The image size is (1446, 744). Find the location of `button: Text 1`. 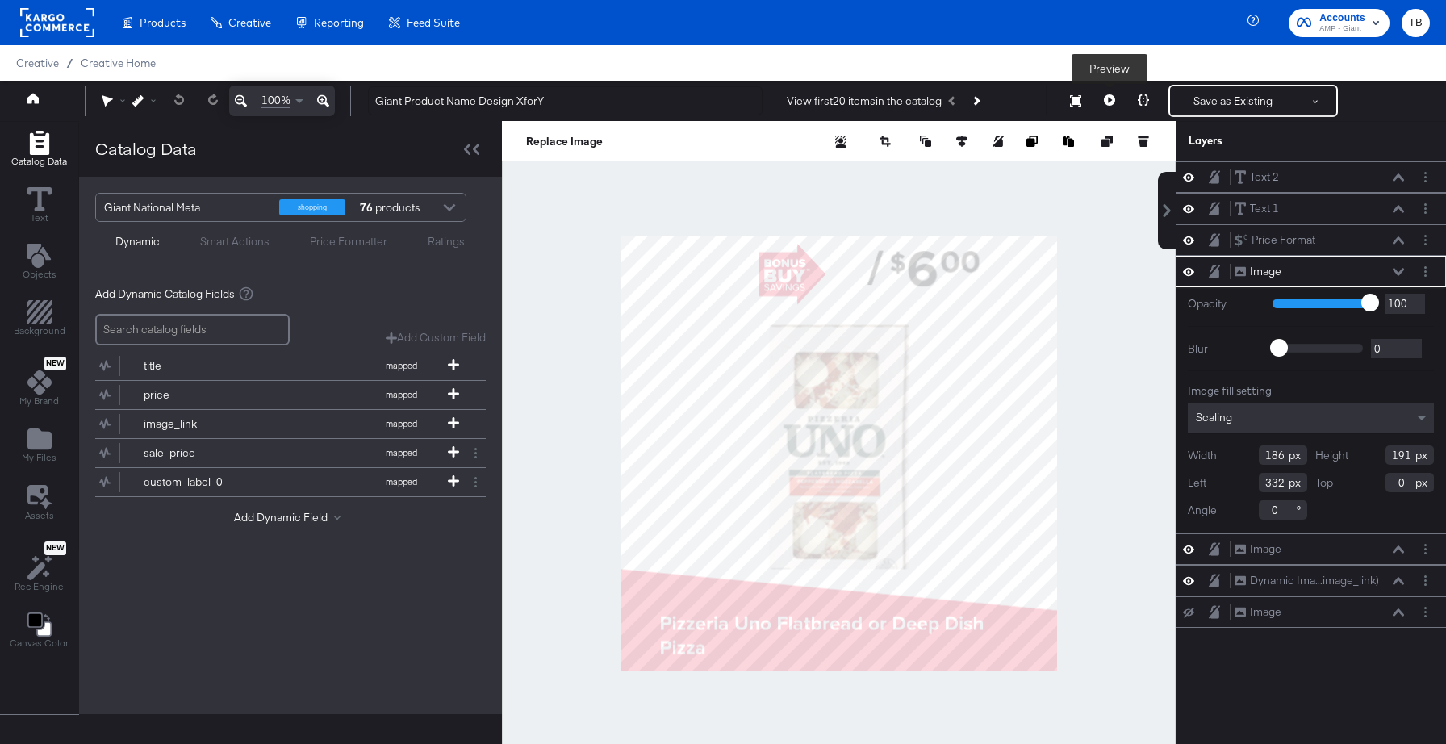

button: Text 1 is located at coordinates (1256, 208).